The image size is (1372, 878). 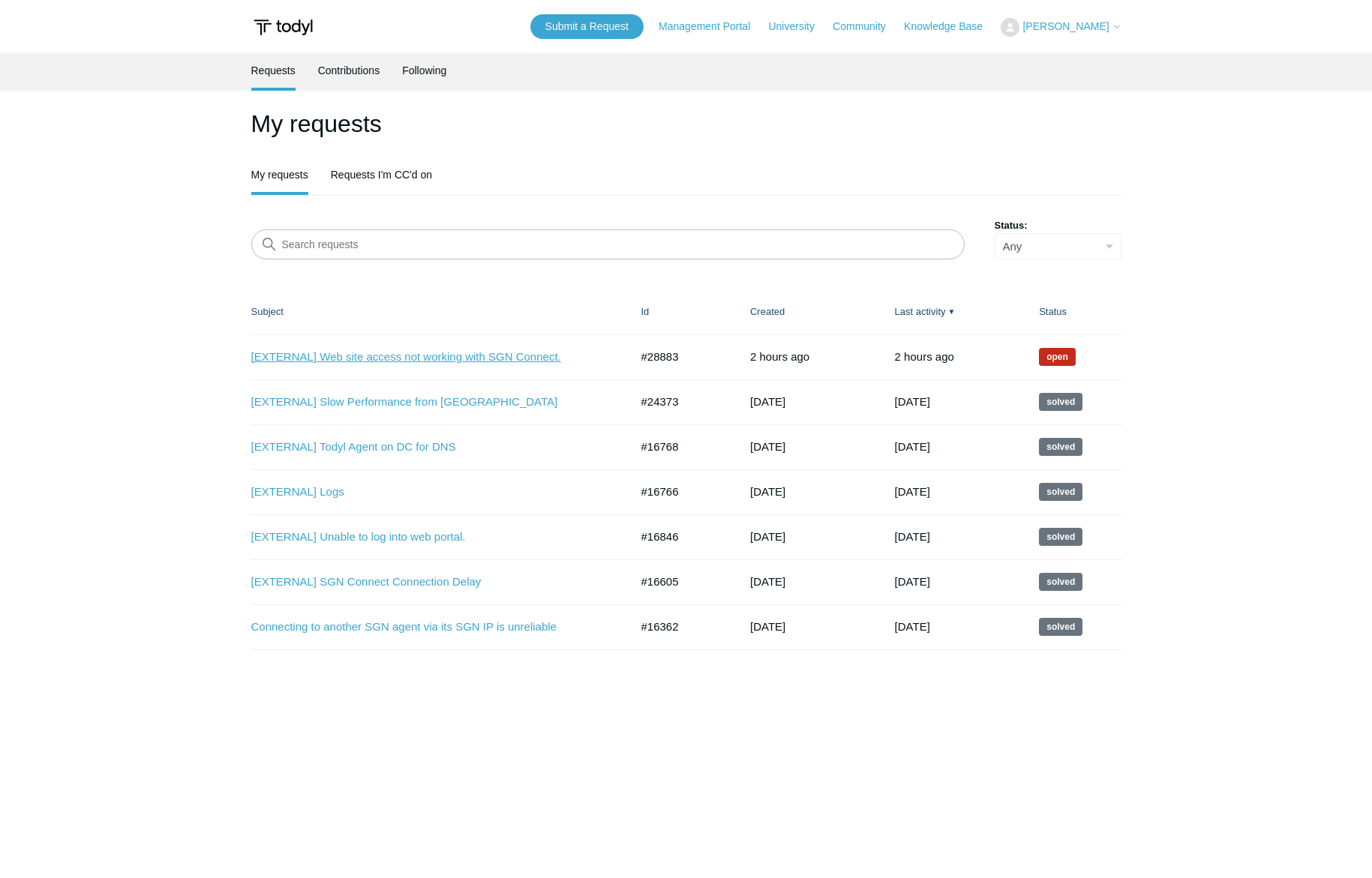 What do you see at coordinates (767, 311) in the screenshot?
I see `a: Created` at bounding box center [767, 311].